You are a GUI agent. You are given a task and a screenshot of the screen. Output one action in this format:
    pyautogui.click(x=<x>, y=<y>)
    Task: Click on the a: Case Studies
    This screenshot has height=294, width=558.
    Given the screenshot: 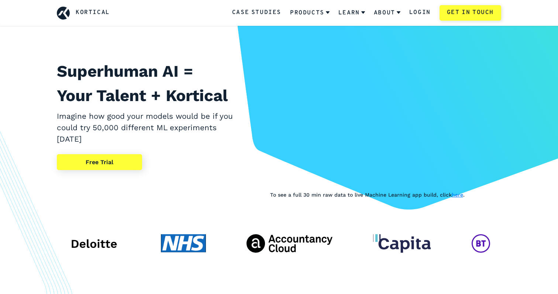 What is the action you would take?
    pyautogui.click(x=256, y=13)
    